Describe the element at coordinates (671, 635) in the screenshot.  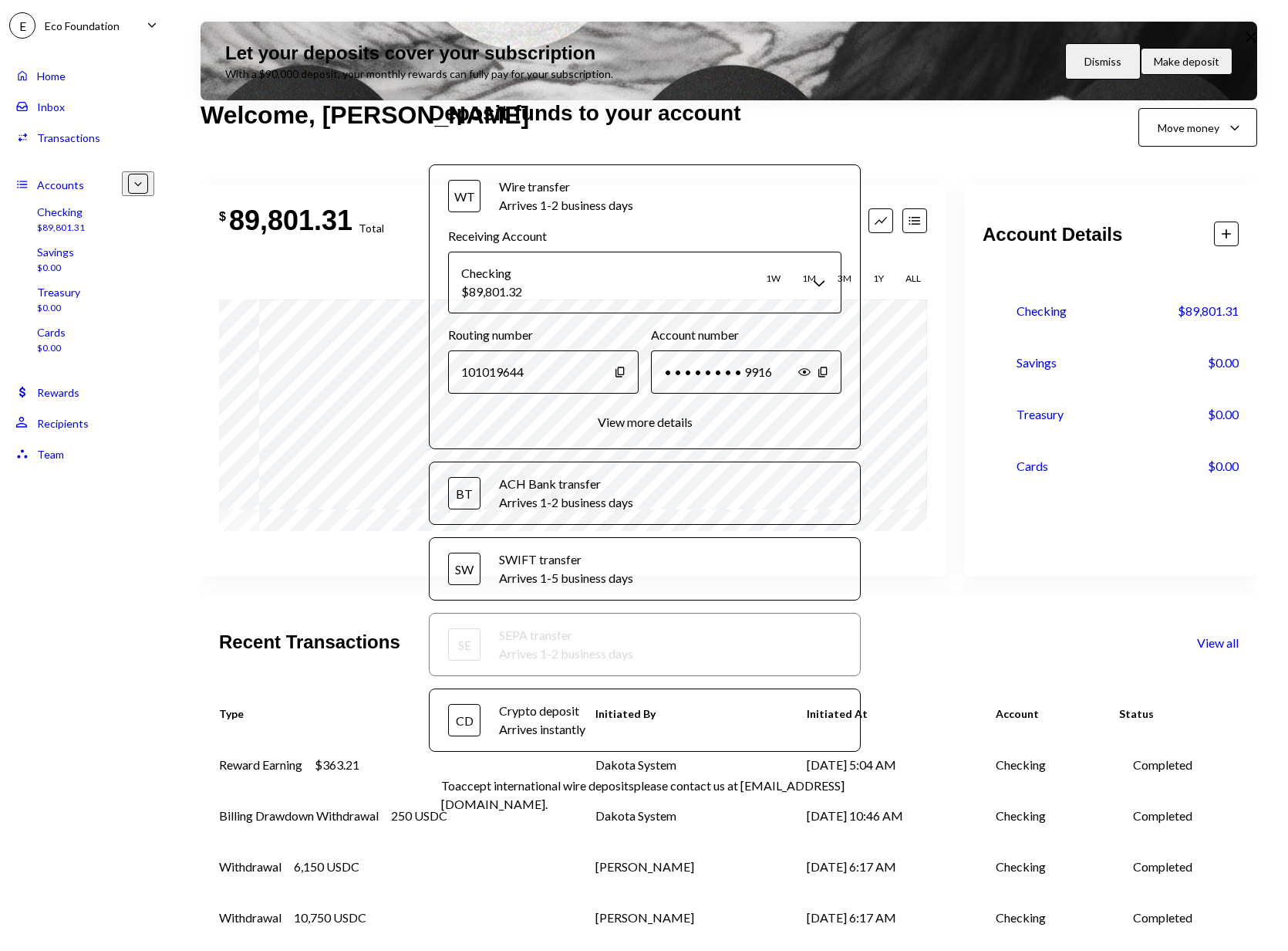
I see `div: SEPA transfer` at that location.